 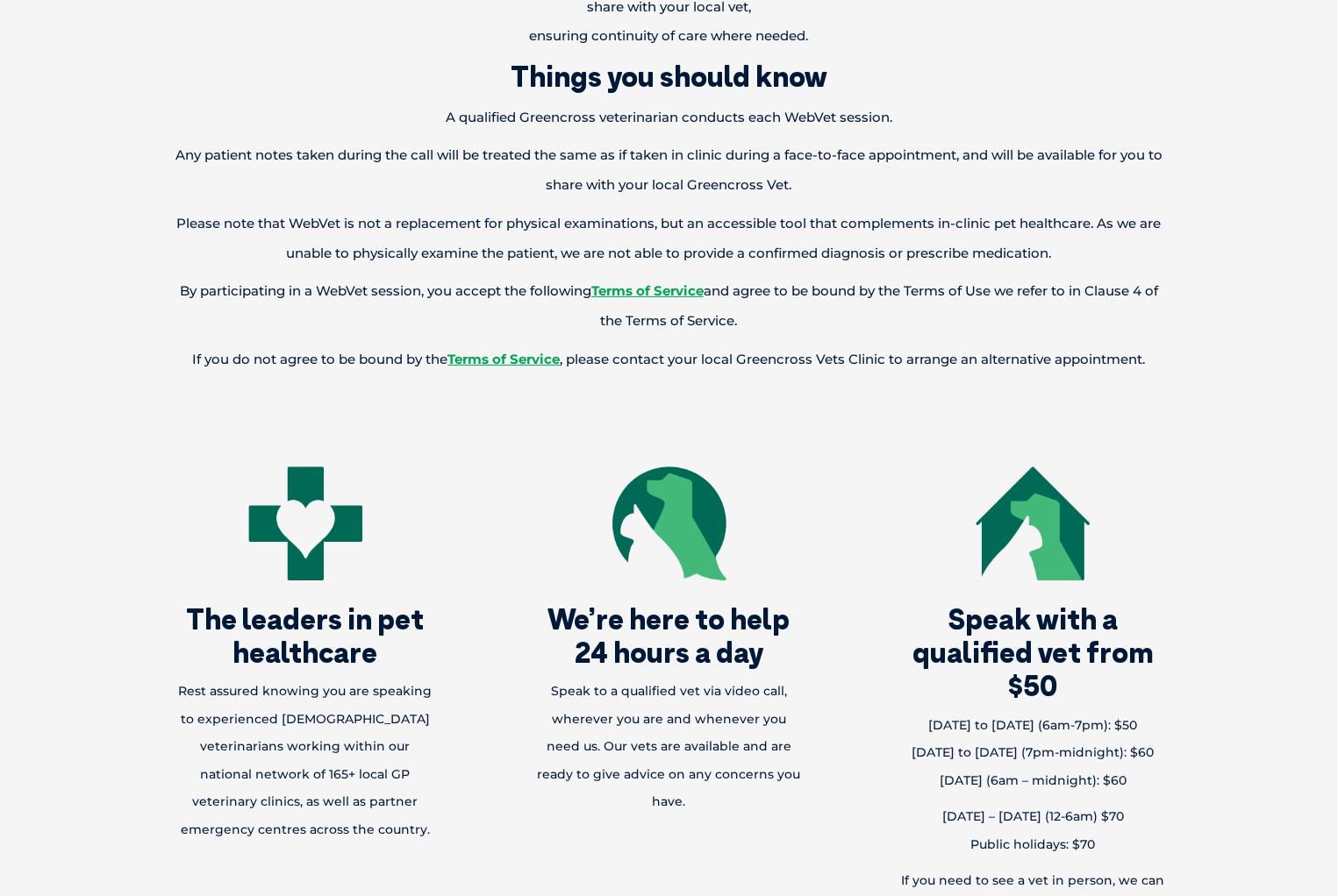 I want to click on h2: Things you should know, so click(x=669, y=77).